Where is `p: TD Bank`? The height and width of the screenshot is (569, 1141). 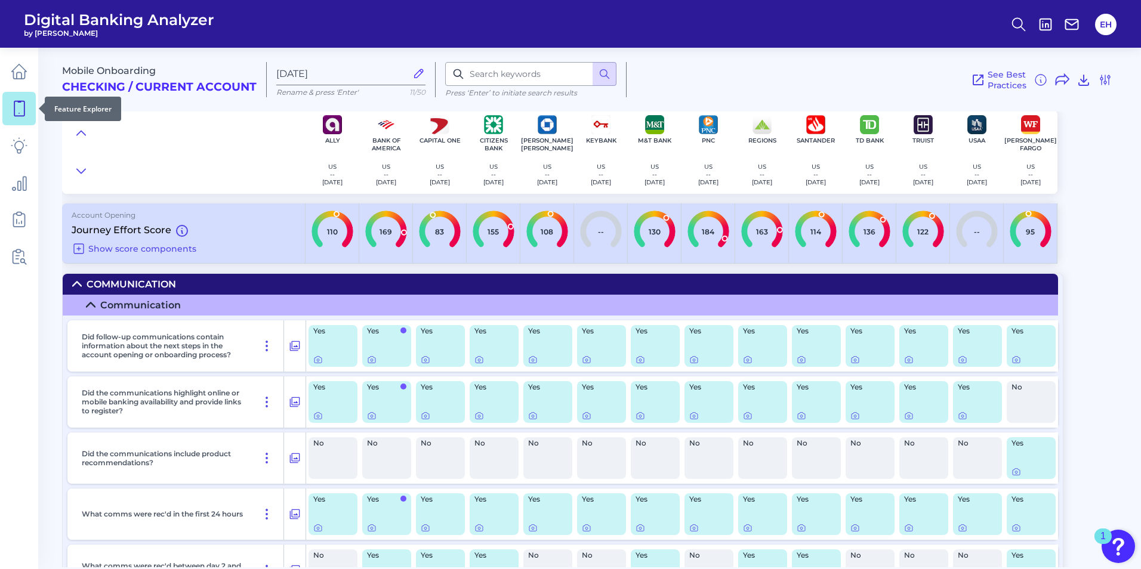 p: TD Bank is located at coordinates (869, 140).